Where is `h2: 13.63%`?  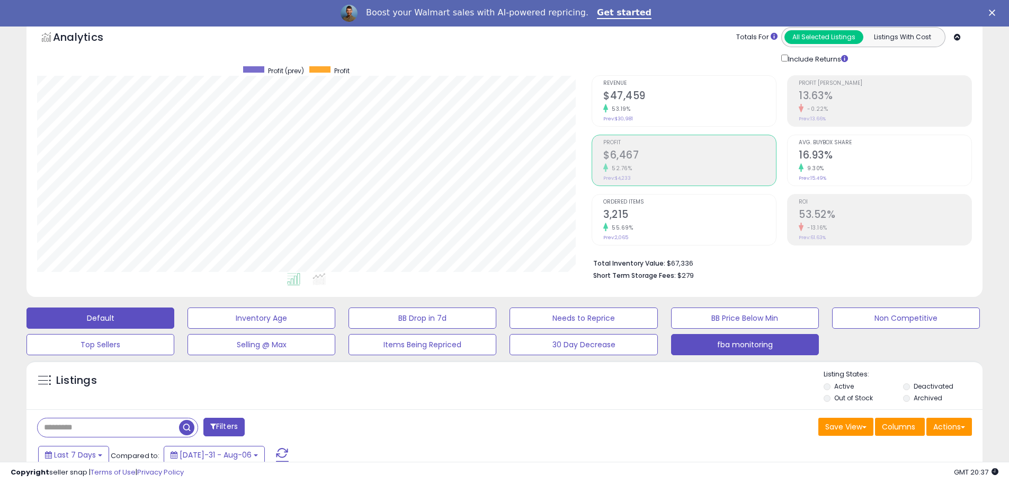
h2: 13.63% is located at coordinates (885, 96).